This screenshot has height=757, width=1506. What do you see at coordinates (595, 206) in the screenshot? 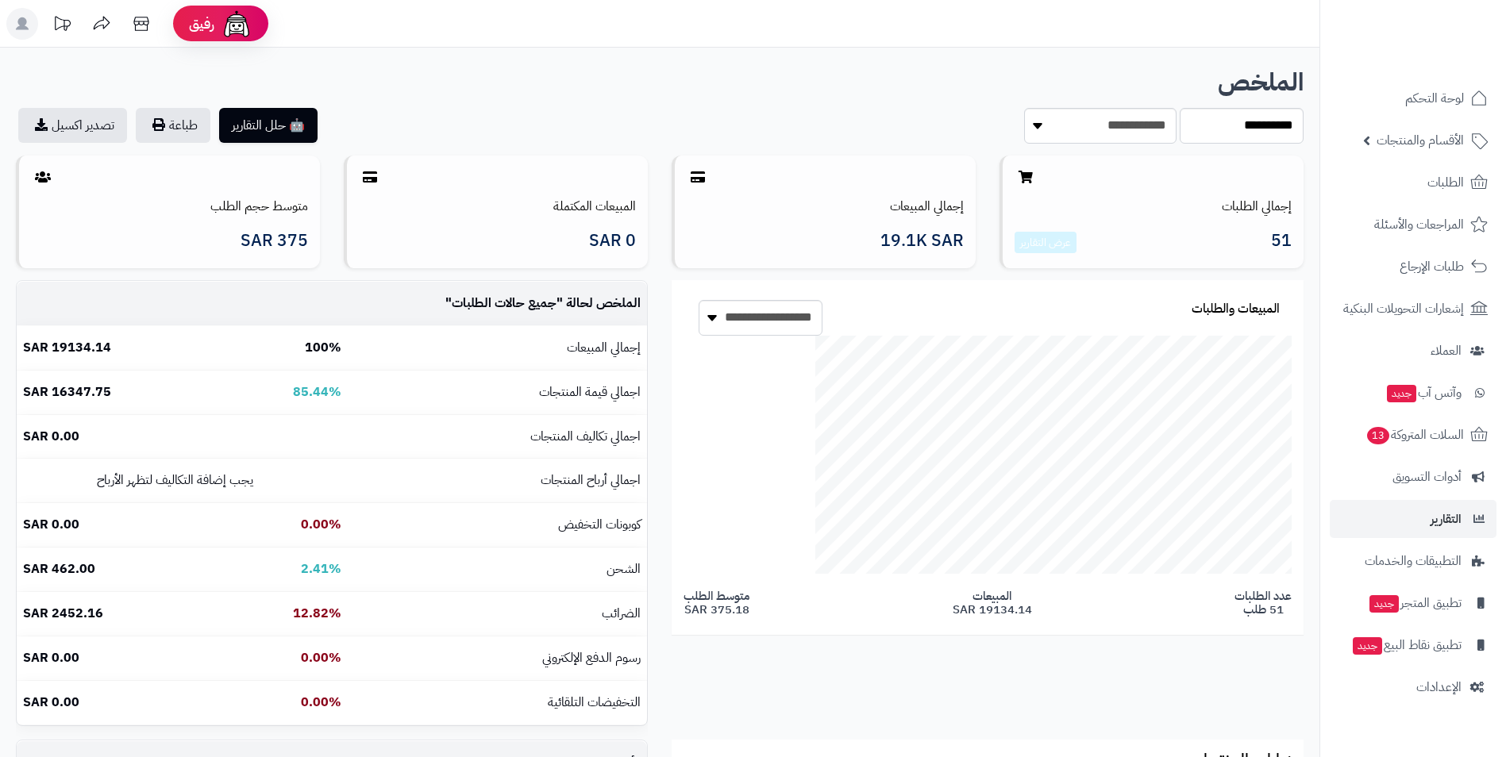
I see `a: المبيعات المكتملة` at bounding box center [595, 206].